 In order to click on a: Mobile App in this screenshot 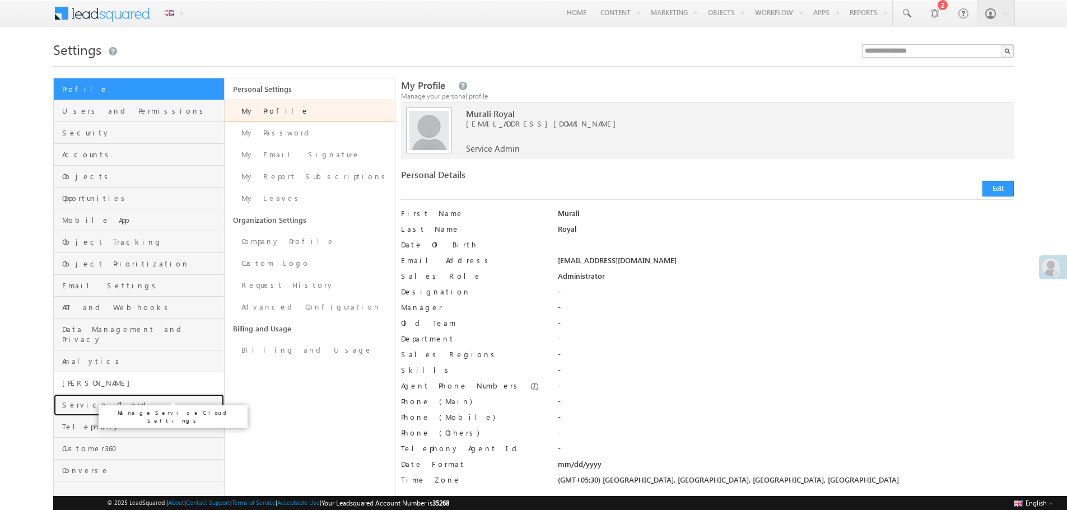, I will do `click(138, 220)`.